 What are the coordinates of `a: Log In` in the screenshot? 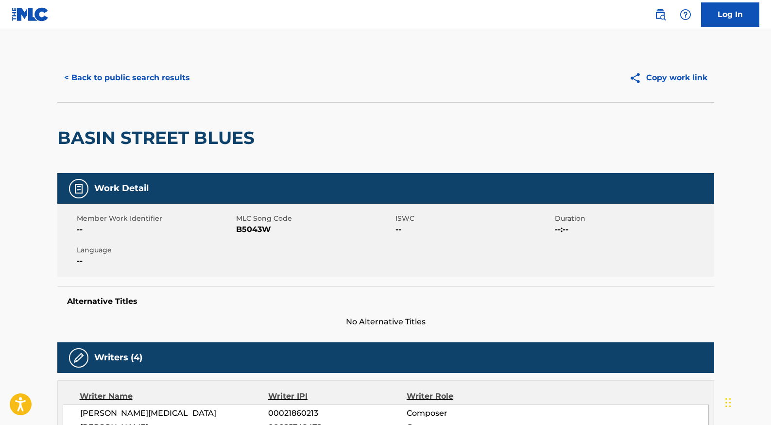 It's located at (730, 15).